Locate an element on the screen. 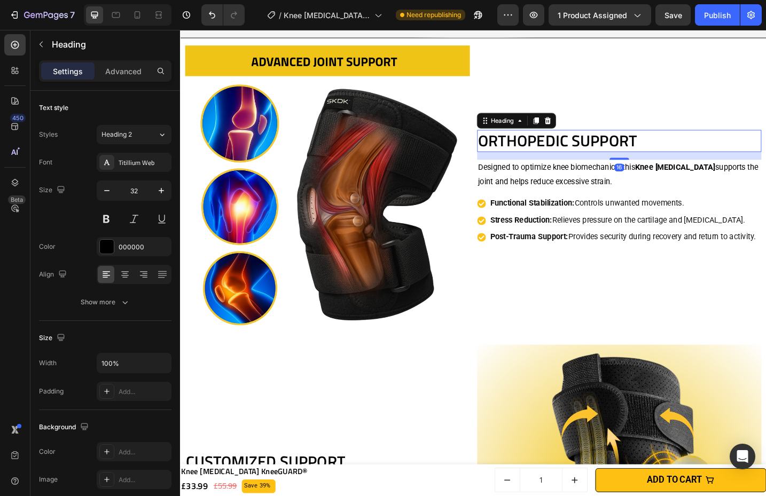 Image resolution: width=766 pixels, height=496 pixels. p: Designed to optimize knee biomechanics, this supports the joint and helps reduce excessive strain. is located at coordinates (480, 159).